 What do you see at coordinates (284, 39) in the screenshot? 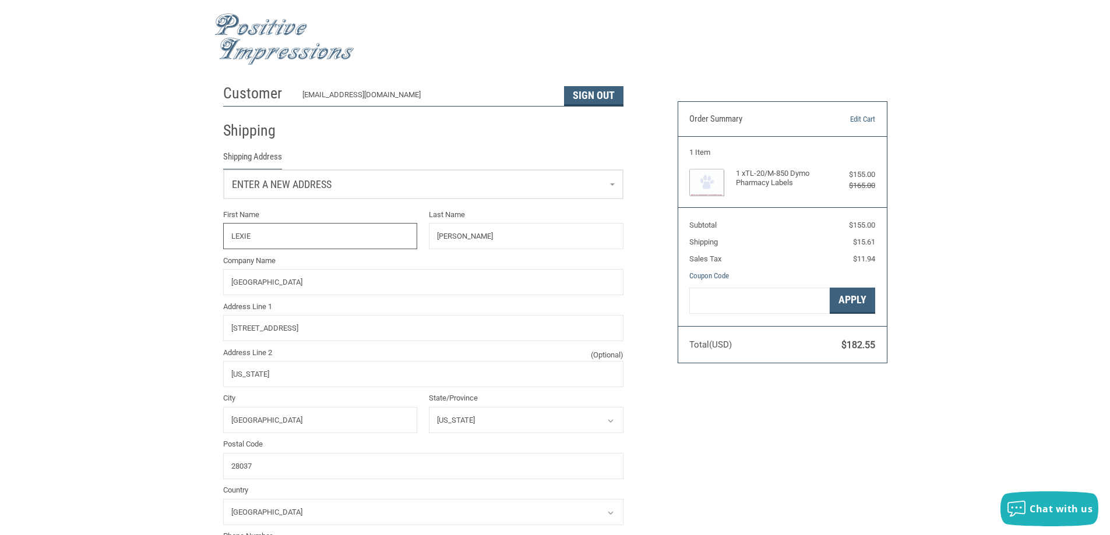
I see `img: Positive Impressions` at bounding box center [284, 39].